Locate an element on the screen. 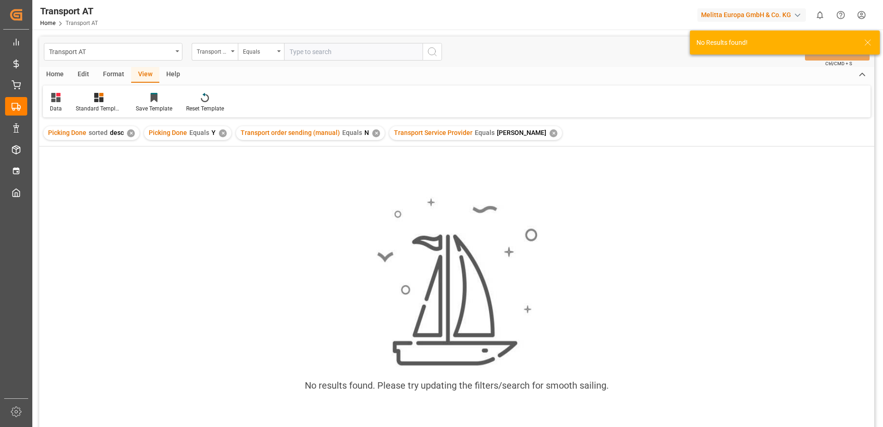  input: Type to search is located at coordinates (353, 52).